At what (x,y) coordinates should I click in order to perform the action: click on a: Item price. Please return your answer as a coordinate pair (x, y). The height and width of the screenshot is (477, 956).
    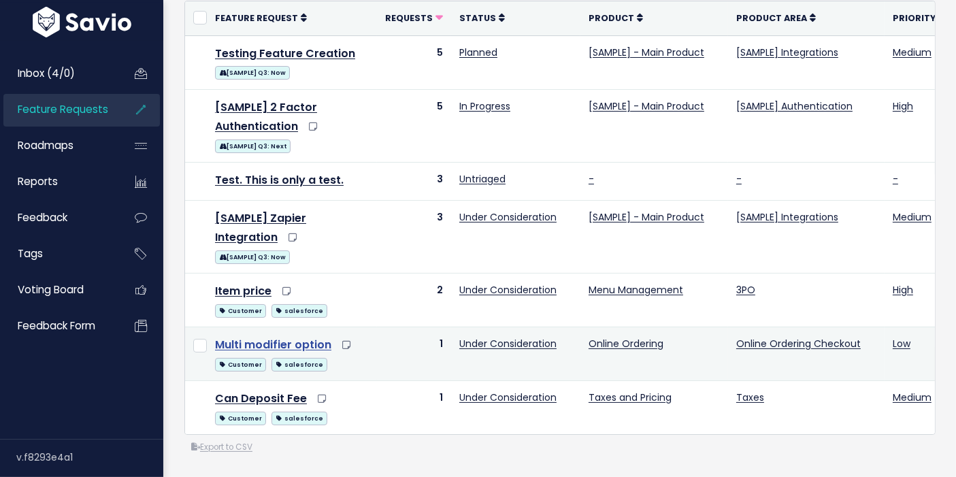
    Looking at the image, I should click on (243, 290).